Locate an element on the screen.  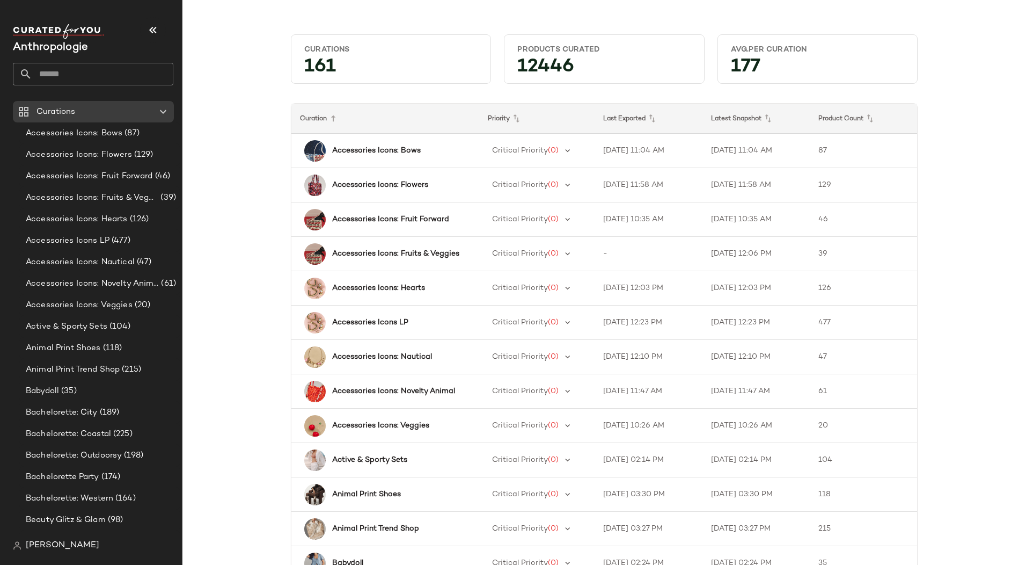
td: 20 is located at coordinates (864, 426).